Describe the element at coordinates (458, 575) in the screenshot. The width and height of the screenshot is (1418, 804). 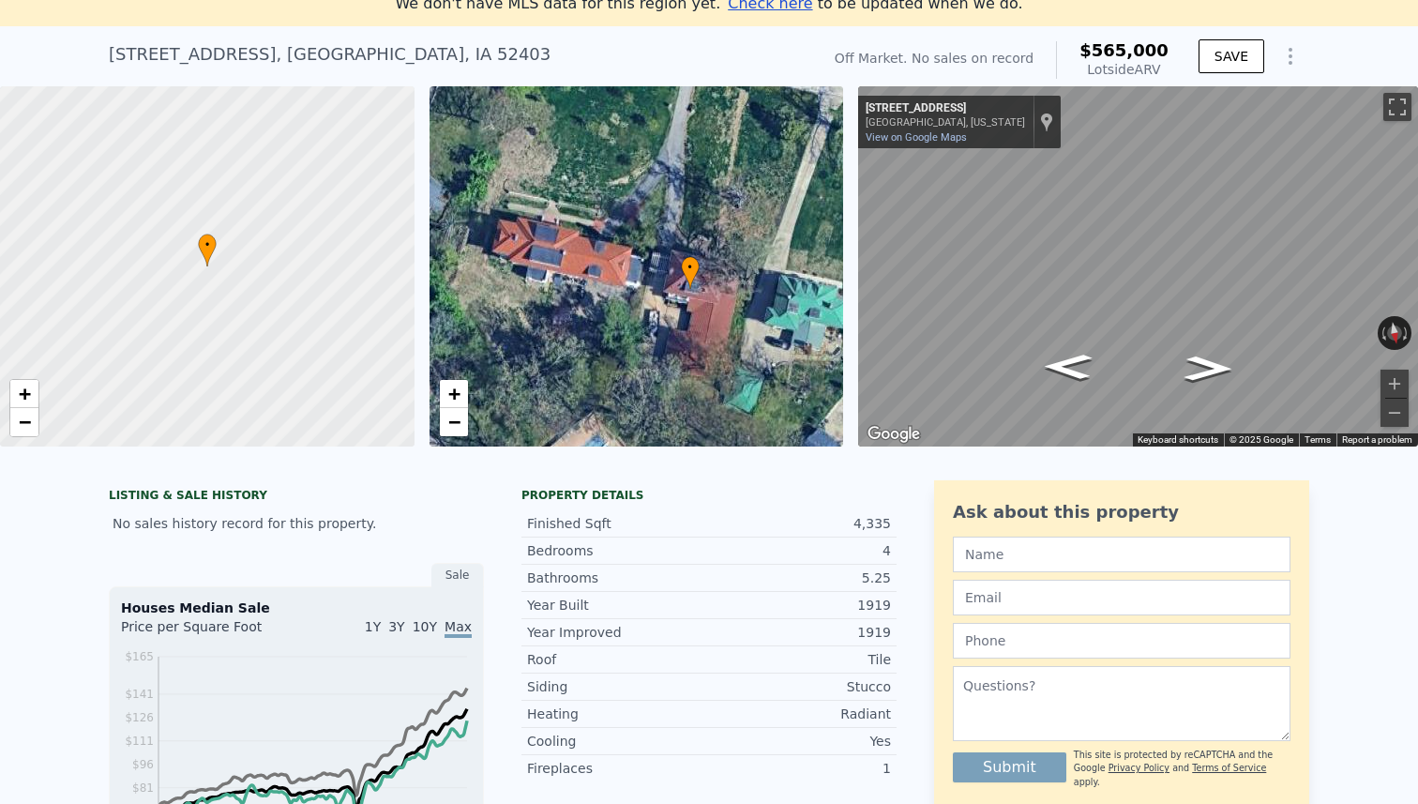
I see `div: Sale` at that location.